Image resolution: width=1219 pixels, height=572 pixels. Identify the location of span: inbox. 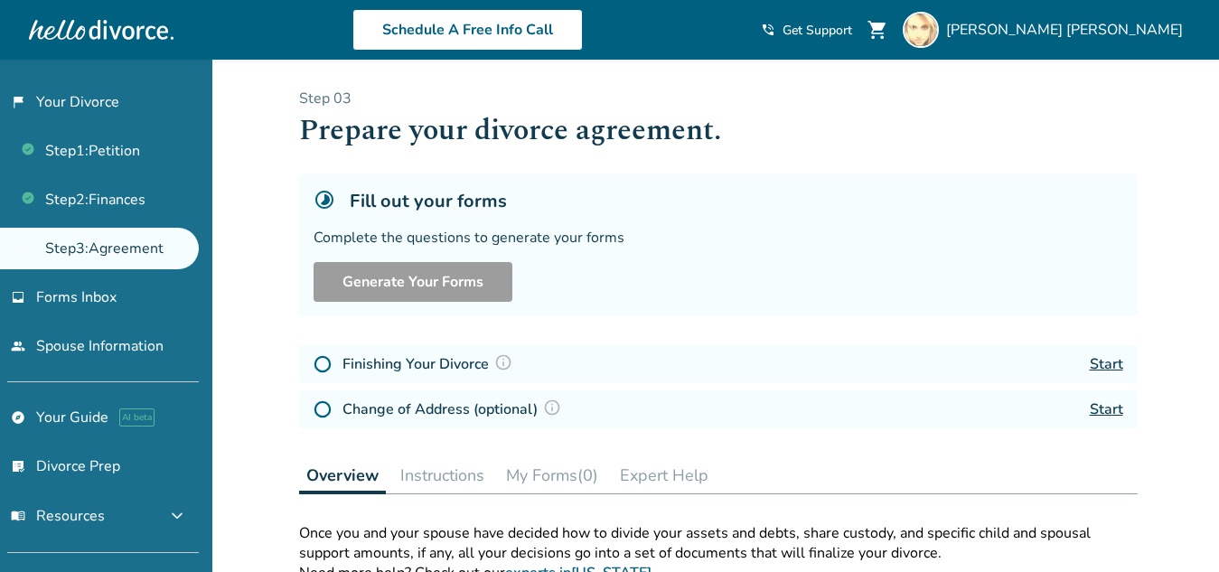
(18, 297).